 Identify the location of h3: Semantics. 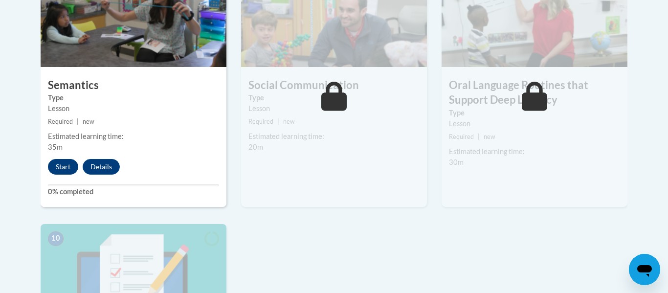
(134, 85).